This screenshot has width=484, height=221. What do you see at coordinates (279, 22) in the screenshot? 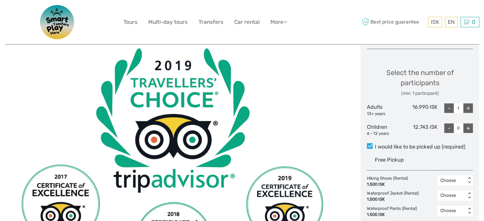
I see `a: More` at bounding box center [279, 22].